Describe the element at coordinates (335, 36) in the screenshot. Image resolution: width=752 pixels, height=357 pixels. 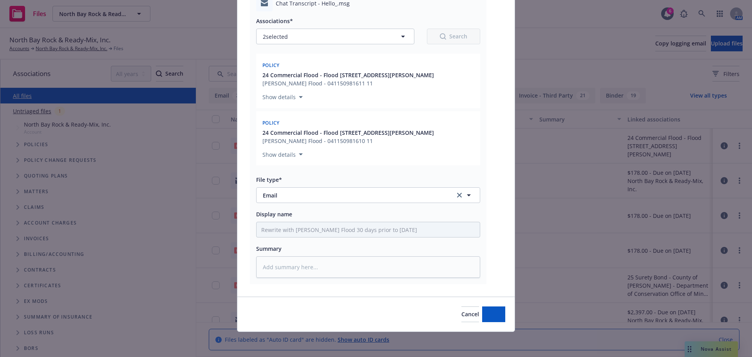
I see `button: 2selected` at that location.